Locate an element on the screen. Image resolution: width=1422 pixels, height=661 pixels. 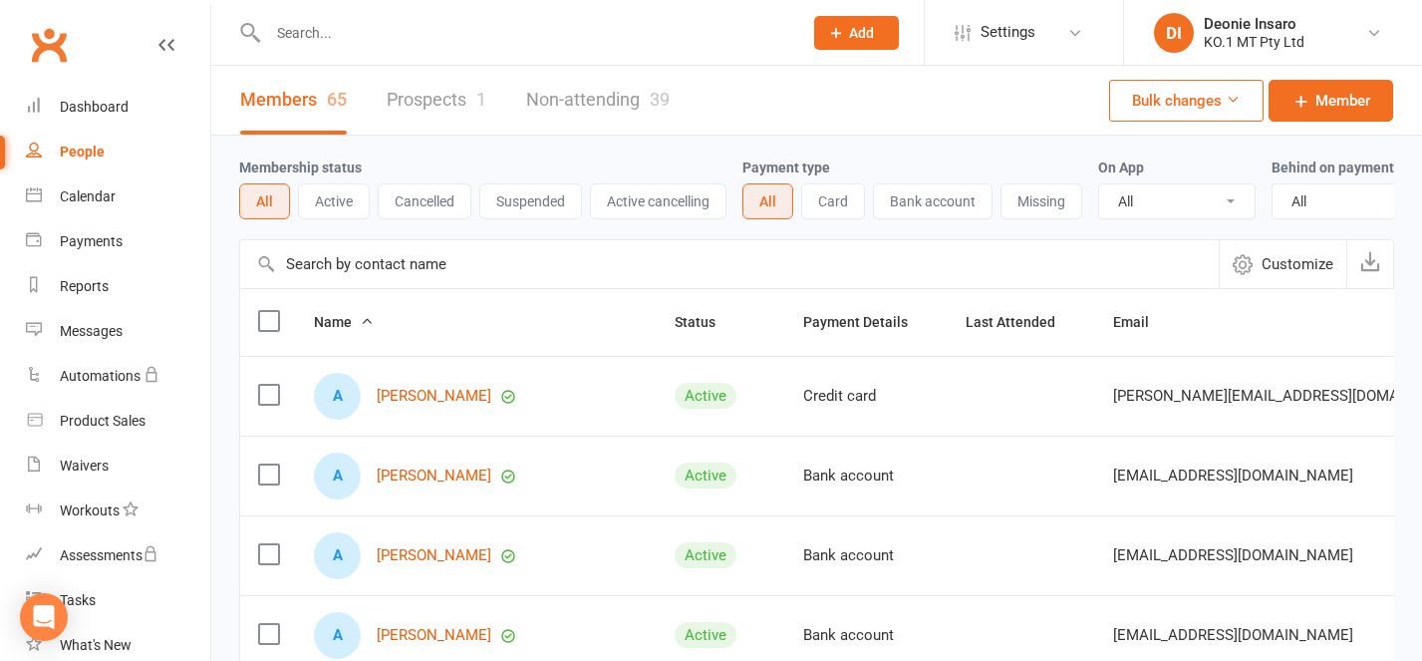
span: Name is located at coordinates (344, 322).